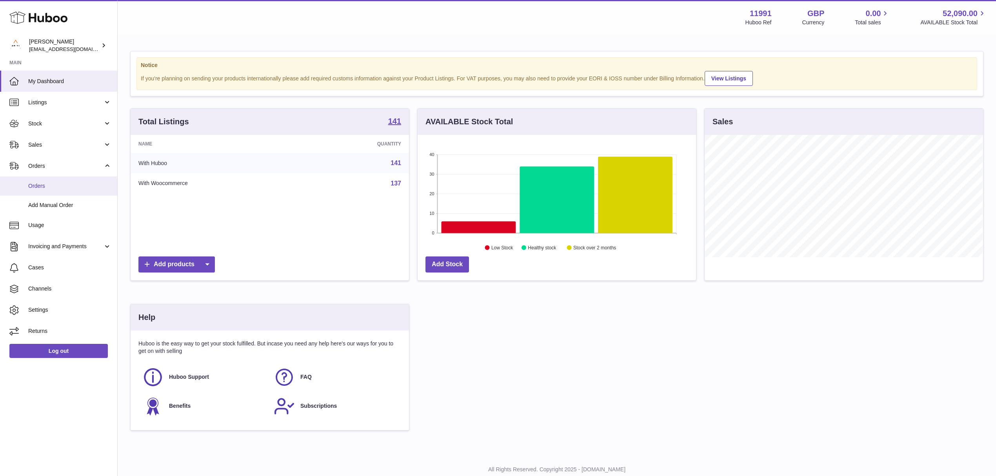 The height and width of the screenshot is (476, 996). Describe the element at coordinates (960, 13) in the screenshot. I see `span: 52,090.00` at that location.